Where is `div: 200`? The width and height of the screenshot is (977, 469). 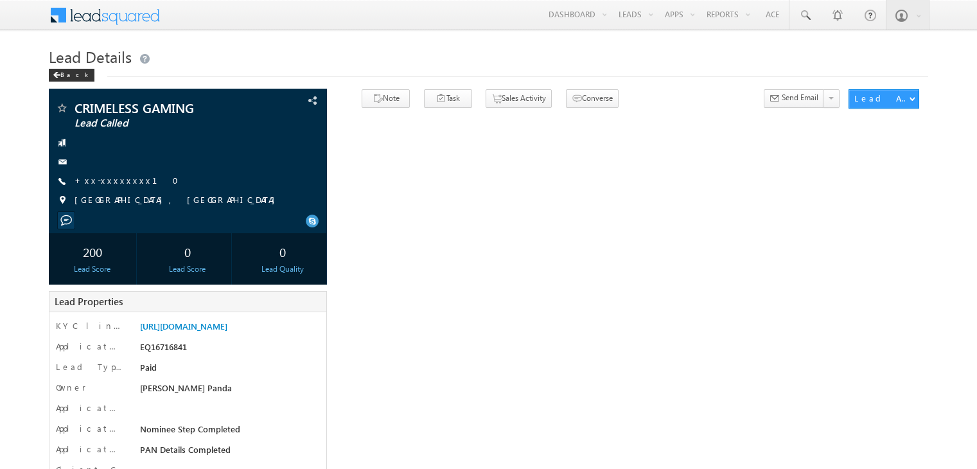
div: 200 is located at coordinates (92, 251).